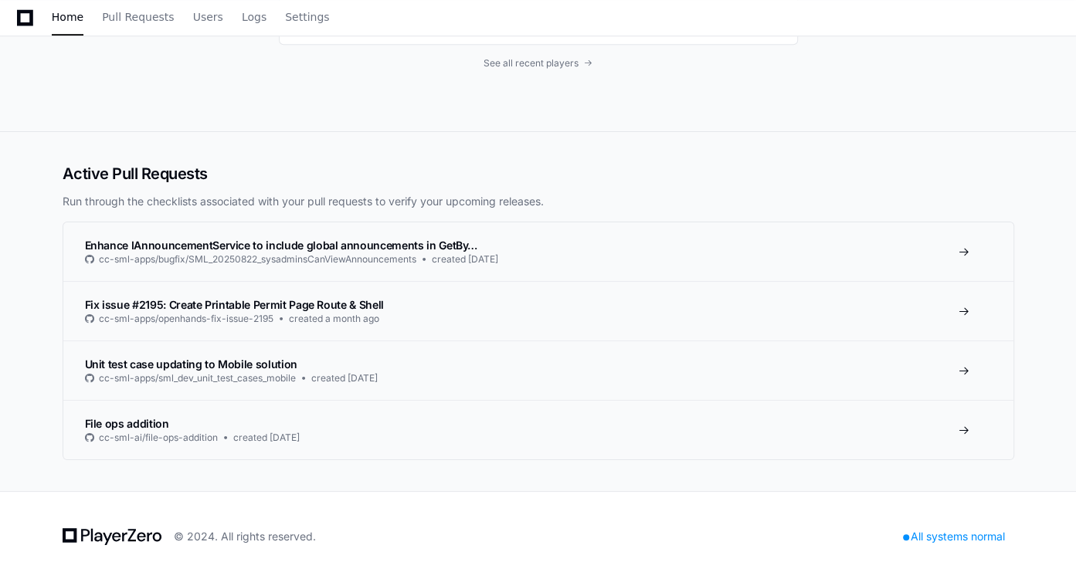 Image resolution: width=1076 pixels, height=579 pixels. Describe the element at coordinates (67, 17) in the screenshot. I see `span: Home` at that location.